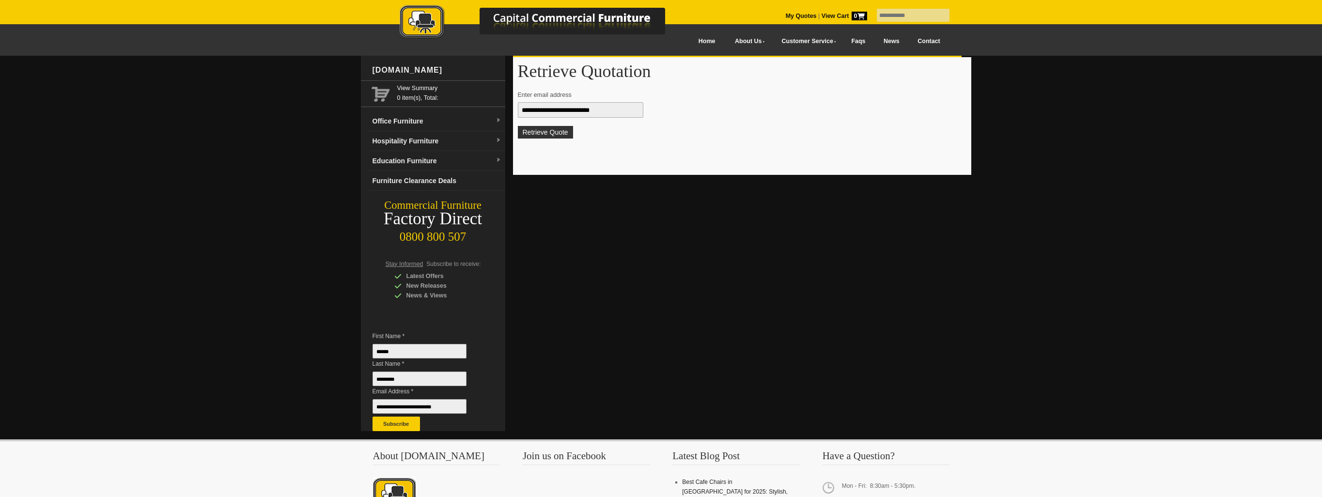 The height and width of the screenshot is (497, 1322). I want to click on a: Office Furnituredropdown, so click(437, 121).